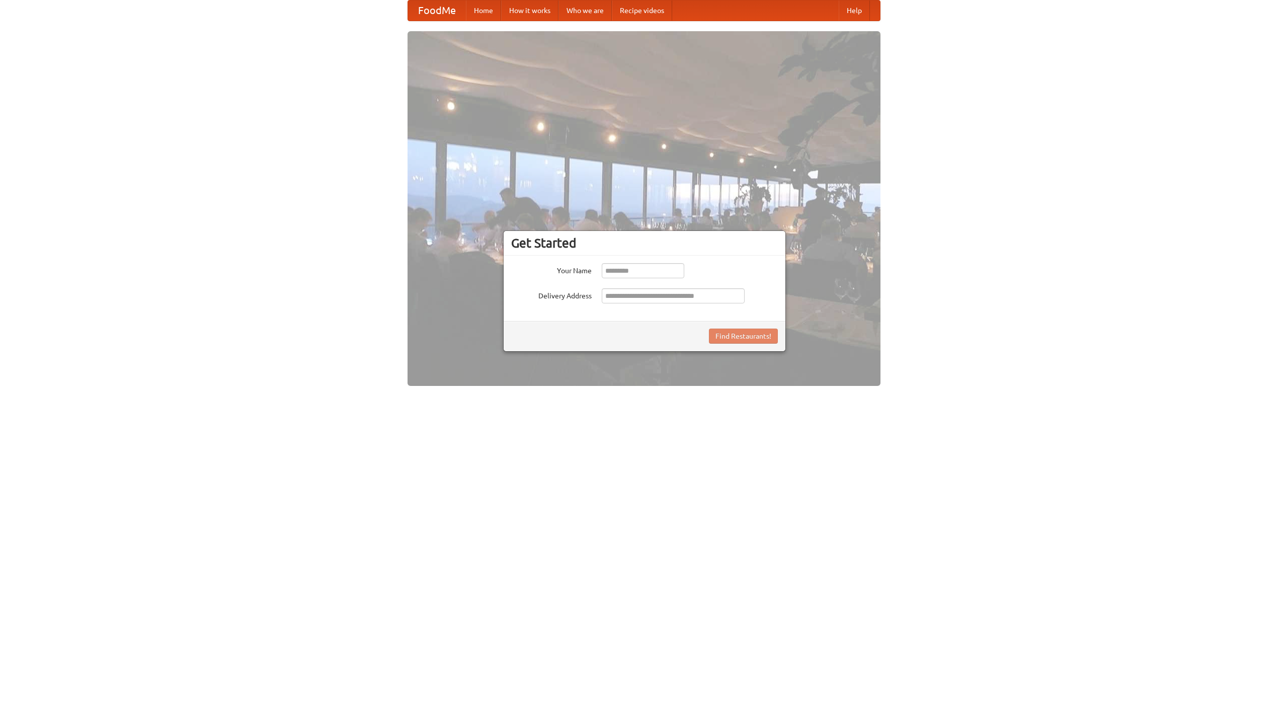  Describe the element at coordinates (645, 243) in the screenshot. I see `h3: Get Started` at that location.